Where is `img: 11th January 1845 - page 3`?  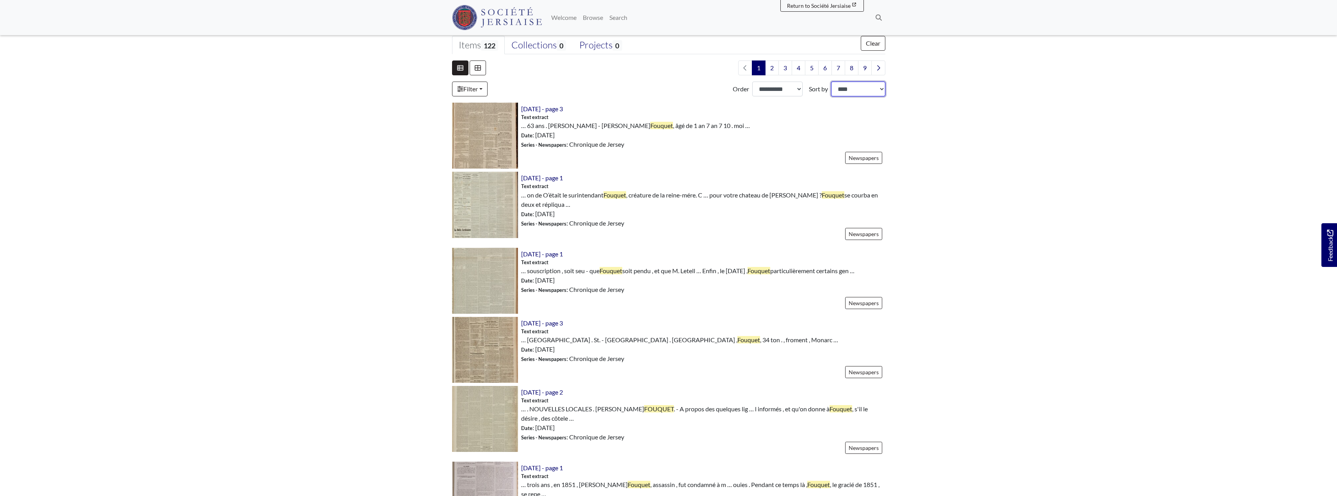
img: 11th January 1845 - page 3 is located at coordinates (485, 135).